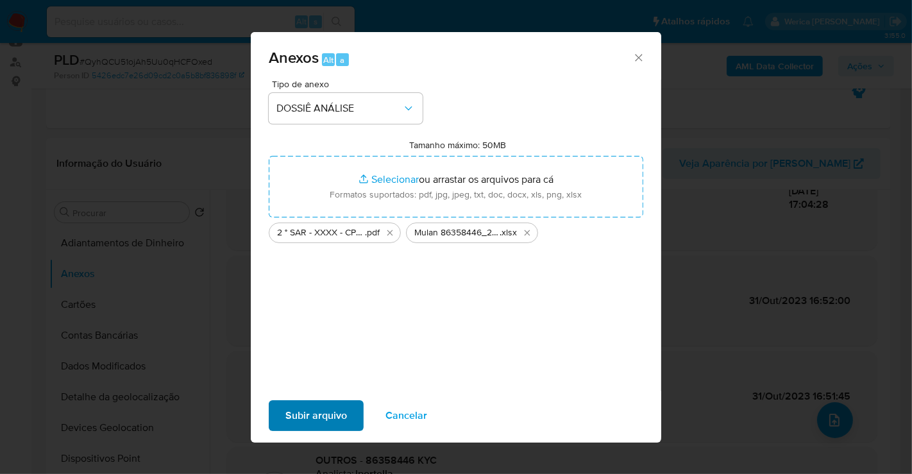 The width and height of the screenshot is (912, 474). I want to click on span: Tipo de anexo, so click(349, 84).